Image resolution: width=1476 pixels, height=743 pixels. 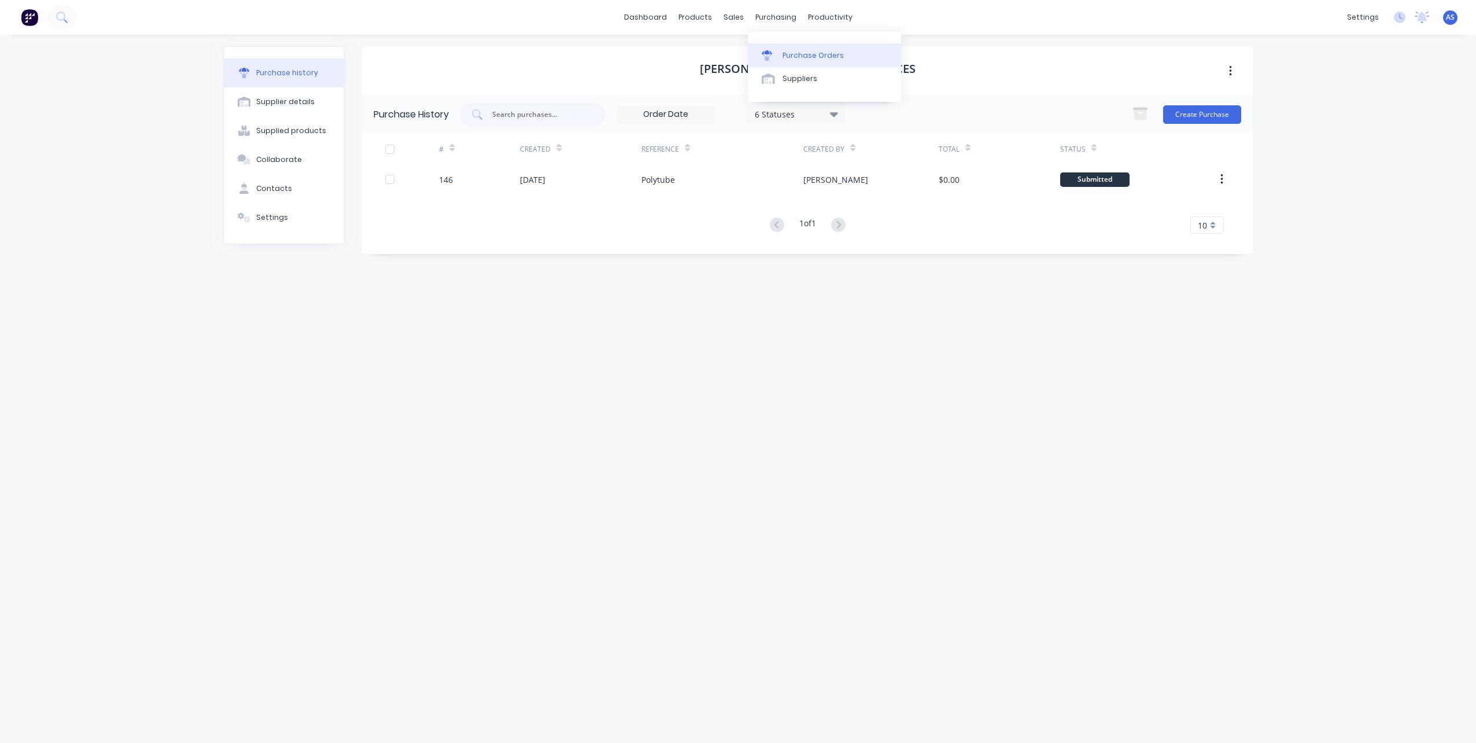 What do you see at coordinates (287, 73) in the screenshot?
I see `div: Purchase history` at bounding box center [287, 73].